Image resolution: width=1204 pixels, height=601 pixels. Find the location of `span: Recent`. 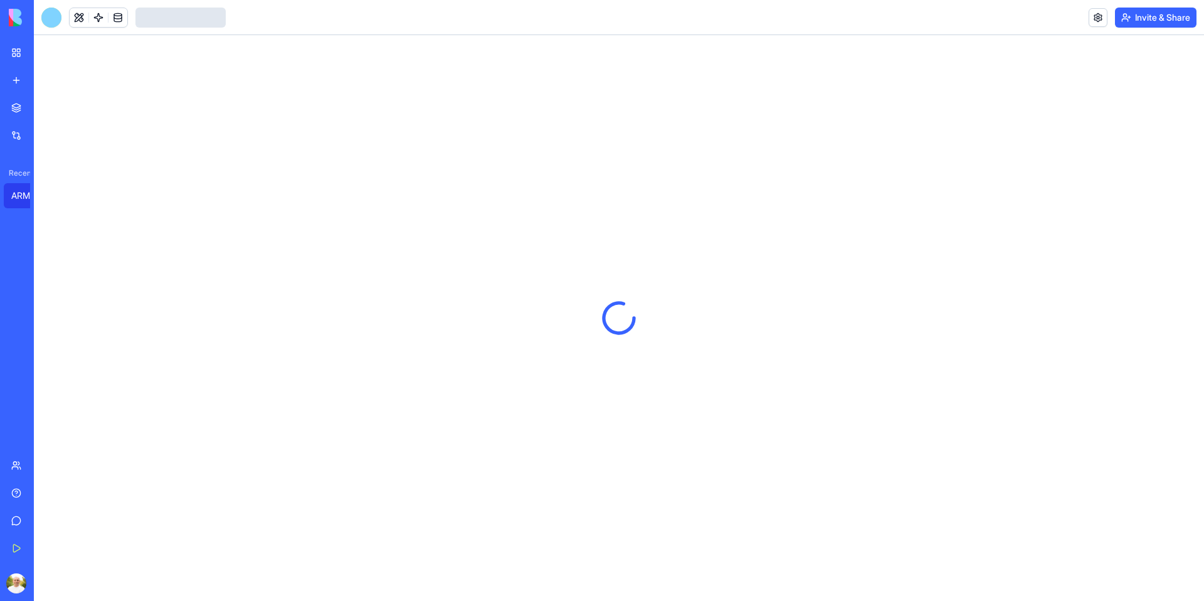

span: Recent is located at coordinates (17, 173).